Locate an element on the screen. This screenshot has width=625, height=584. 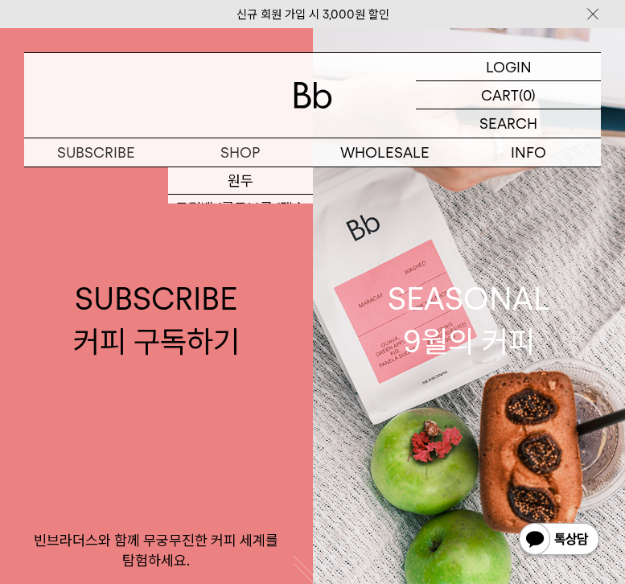
img: 로고 is located at coordinates (313, 95).